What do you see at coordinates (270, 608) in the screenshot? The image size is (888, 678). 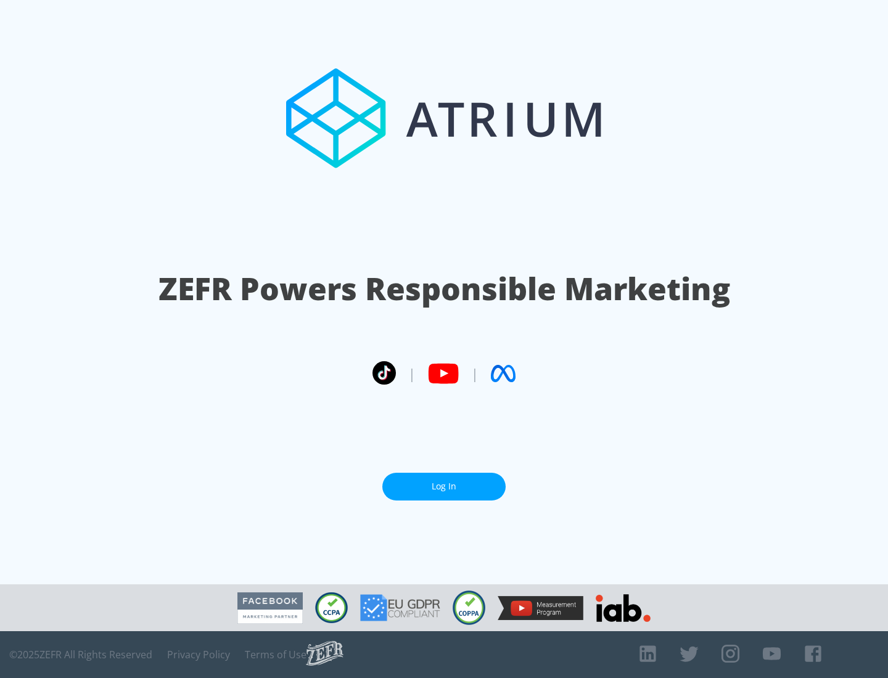 I see `img: Facebook Marketing Partner` at bounding box center [270, 608].